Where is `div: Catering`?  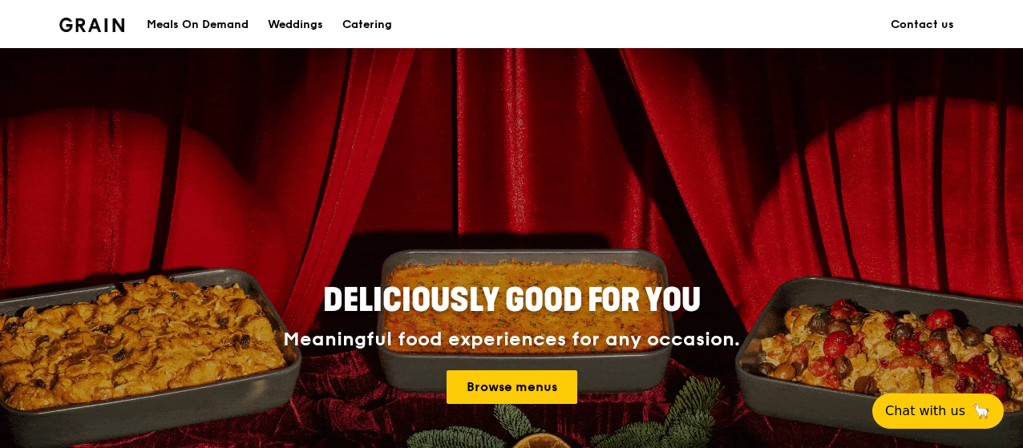 div: Catering is located at coordinates (367, 25).